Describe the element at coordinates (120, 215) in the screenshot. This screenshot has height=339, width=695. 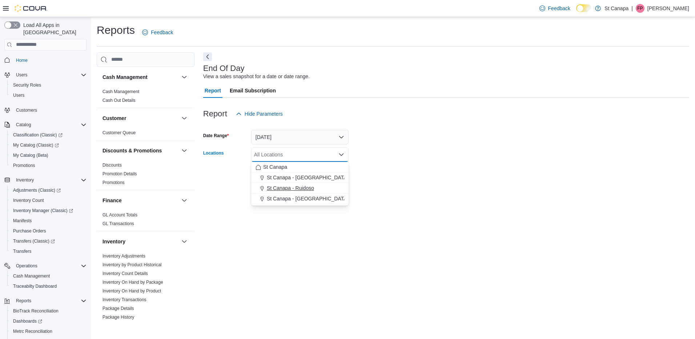
I see `a: GL Account Totals` at that location.